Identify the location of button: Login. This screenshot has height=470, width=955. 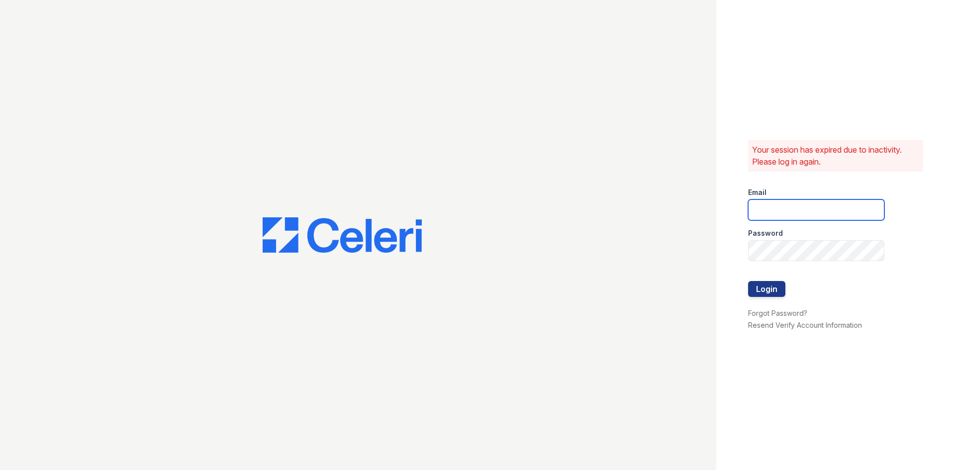
(766, 289).